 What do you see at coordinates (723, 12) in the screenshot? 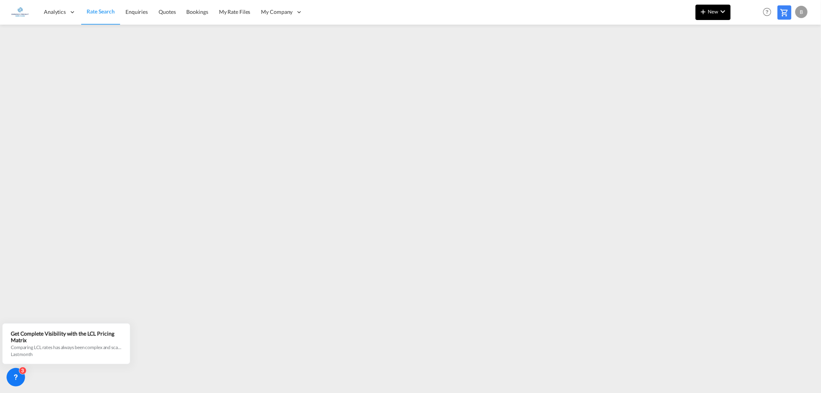
I see `md-icon: icon-chevron-down` at bounding box center [723, 12].